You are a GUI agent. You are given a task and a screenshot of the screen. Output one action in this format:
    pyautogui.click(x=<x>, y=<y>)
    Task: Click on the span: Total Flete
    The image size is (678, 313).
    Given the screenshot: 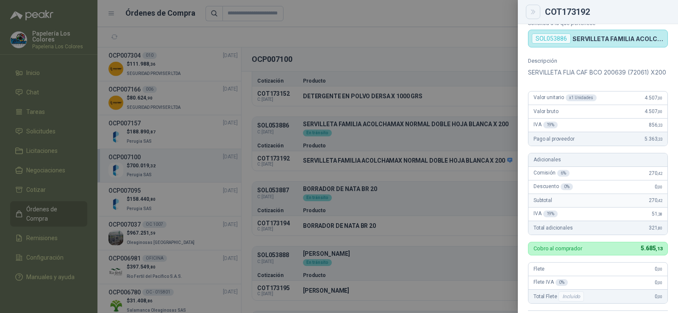 What is the action you would take?
    pyautogui.click(x=560, y=297)
    